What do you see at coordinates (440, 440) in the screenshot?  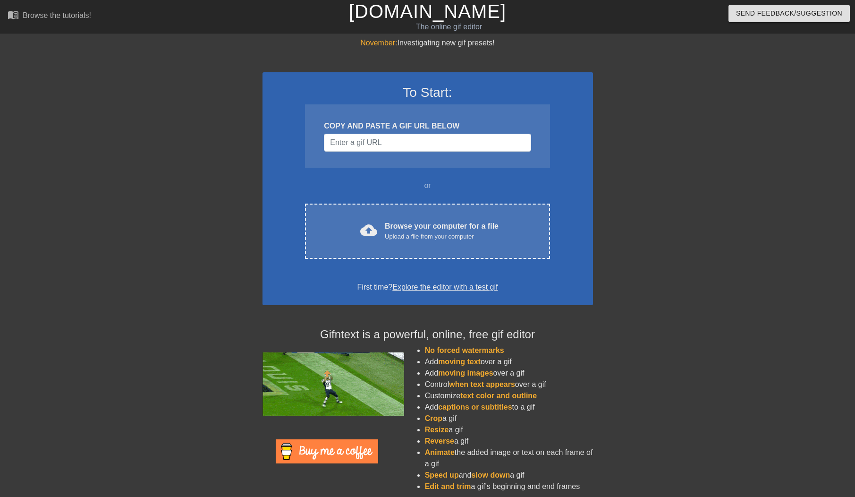 I see `span: Reverse` at bounding box center [440, 440].